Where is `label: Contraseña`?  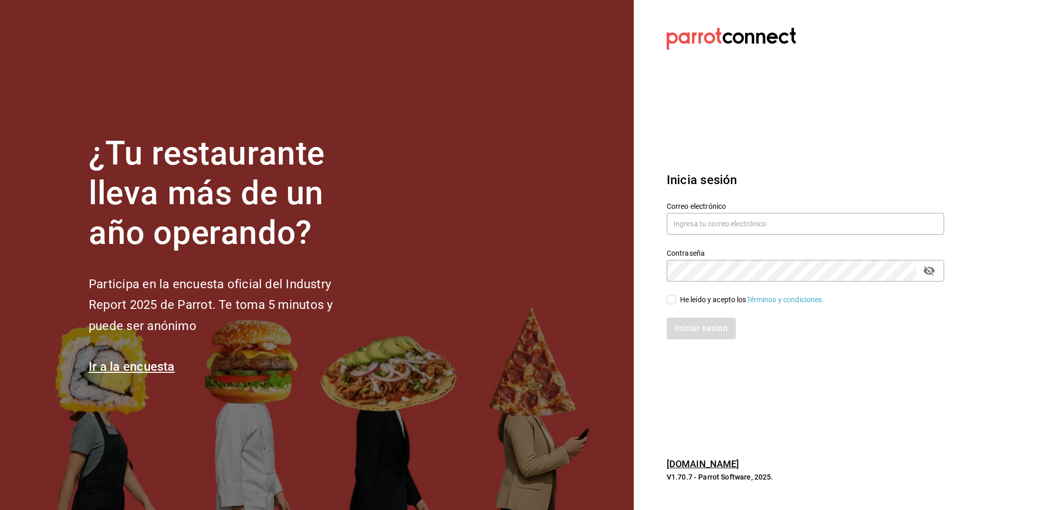
label: Contraseña is located at coordinates (806, 253).